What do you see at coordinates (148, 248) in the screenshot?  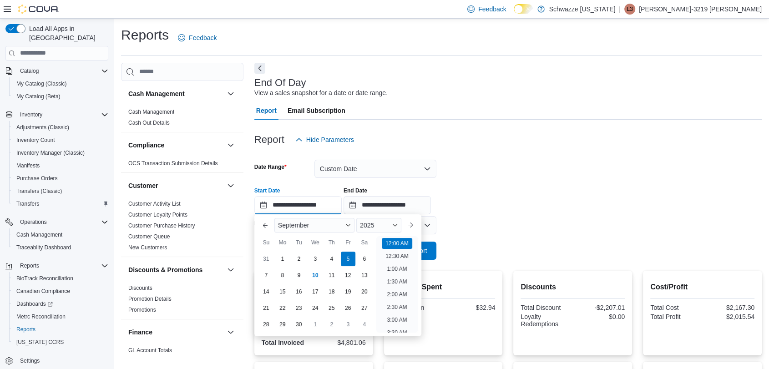 I see `a: New Customers` at bounding box center [148, 248].